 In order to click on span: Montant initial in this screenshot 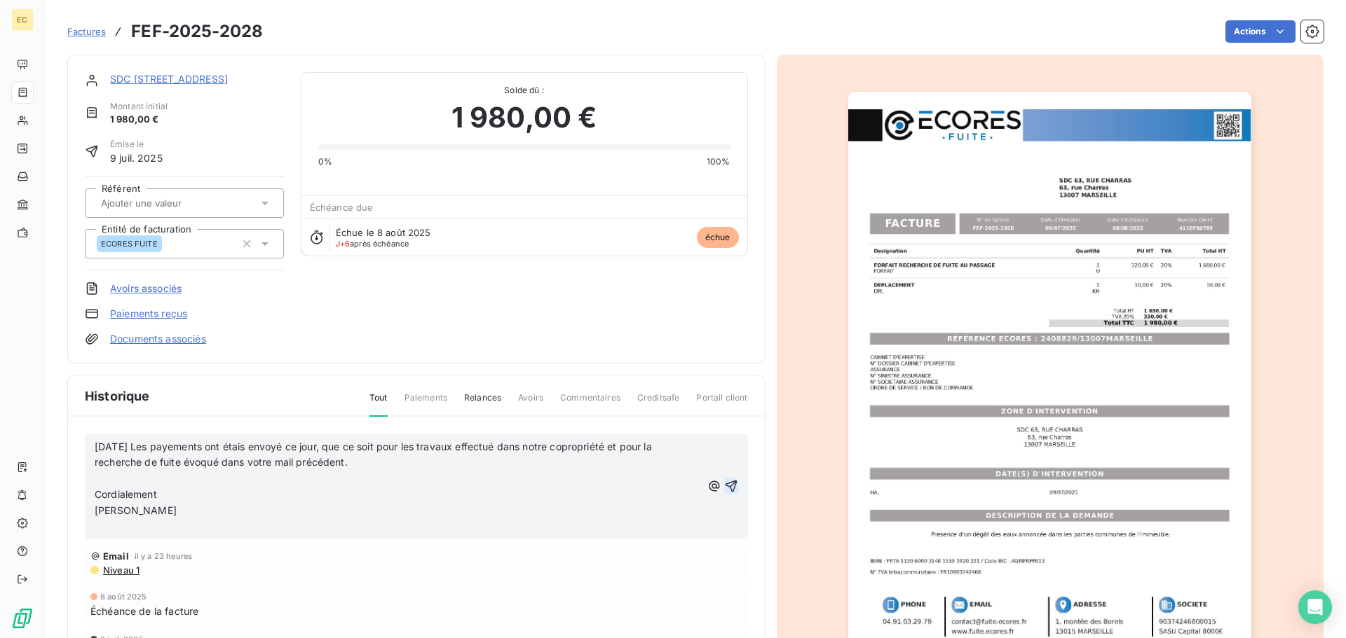, I will do `click(139, 107)`.